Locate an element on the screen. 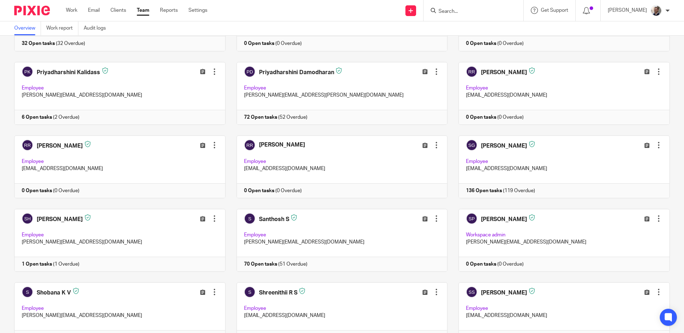 Image resolution: width=684 pixels, height=333 pixels. input: Search is located at coordinates (470, 12).